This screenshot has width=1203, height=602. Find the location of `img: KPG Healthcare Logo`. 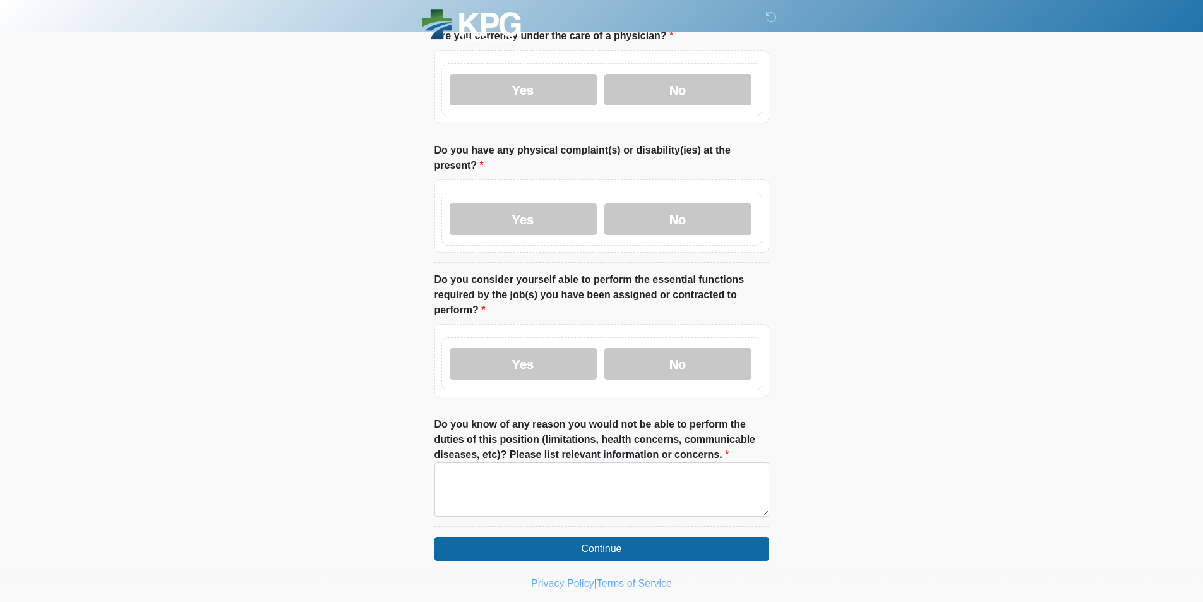

img: KPG Healthcare Logo is located at coordinates (471, 26).